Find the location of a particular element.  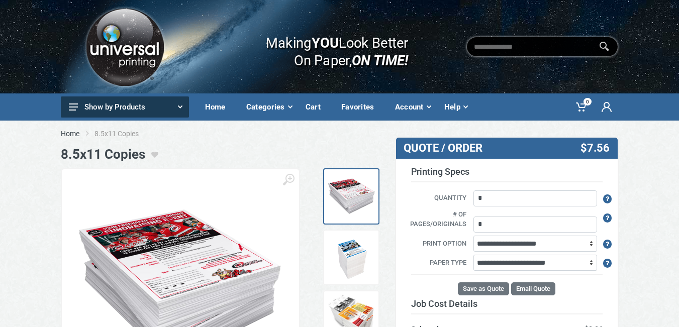

img: Copies is located at coordinates (352, 258).